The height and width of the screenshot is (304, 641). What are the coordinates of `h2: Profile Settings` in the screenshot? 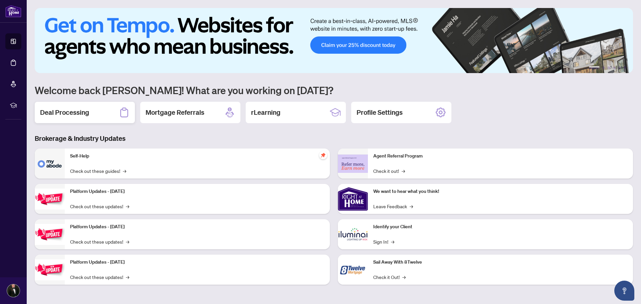 It's located at (379, 112).